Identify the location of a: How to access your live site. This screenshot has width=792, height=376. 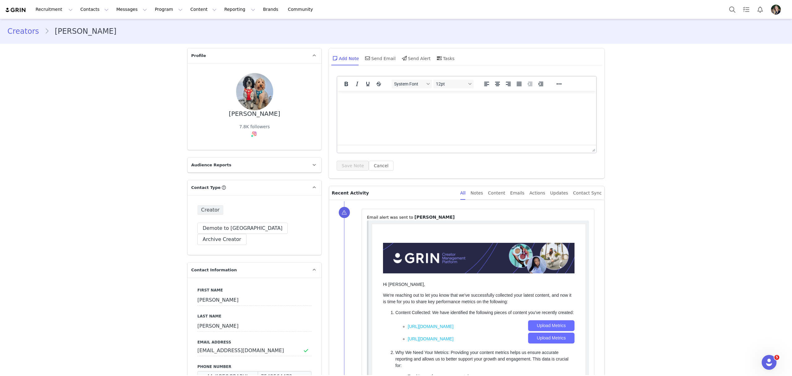
(51, 300).